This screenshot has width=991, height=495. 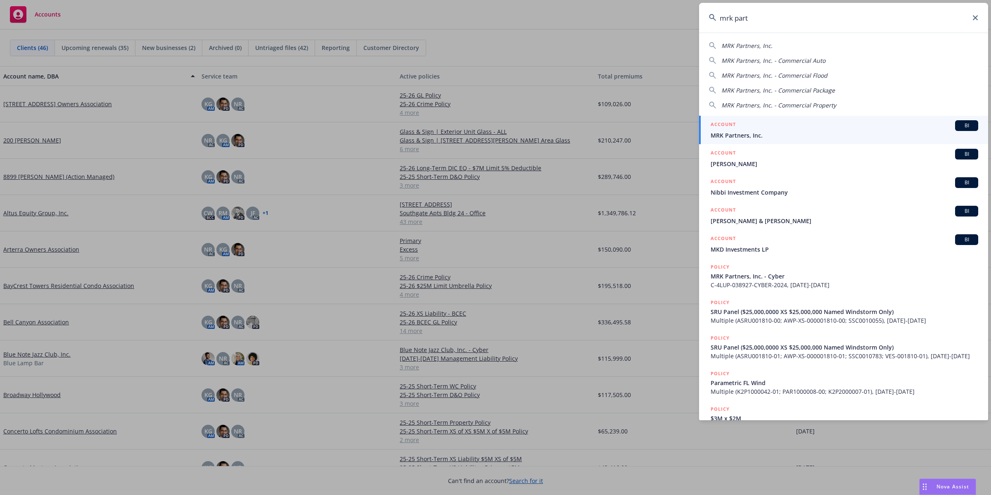 I want to click on button: Nova Assist, so click(x=948, y=486).